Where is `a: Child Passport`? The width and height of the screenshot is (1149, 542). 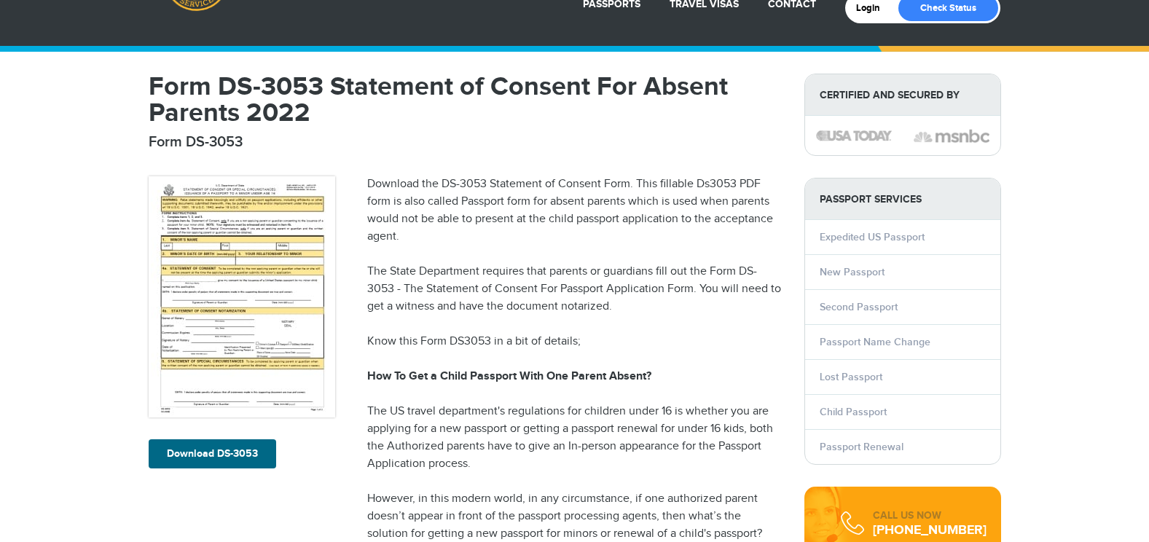 a: Child Passport is located at coordinates (853, 412).